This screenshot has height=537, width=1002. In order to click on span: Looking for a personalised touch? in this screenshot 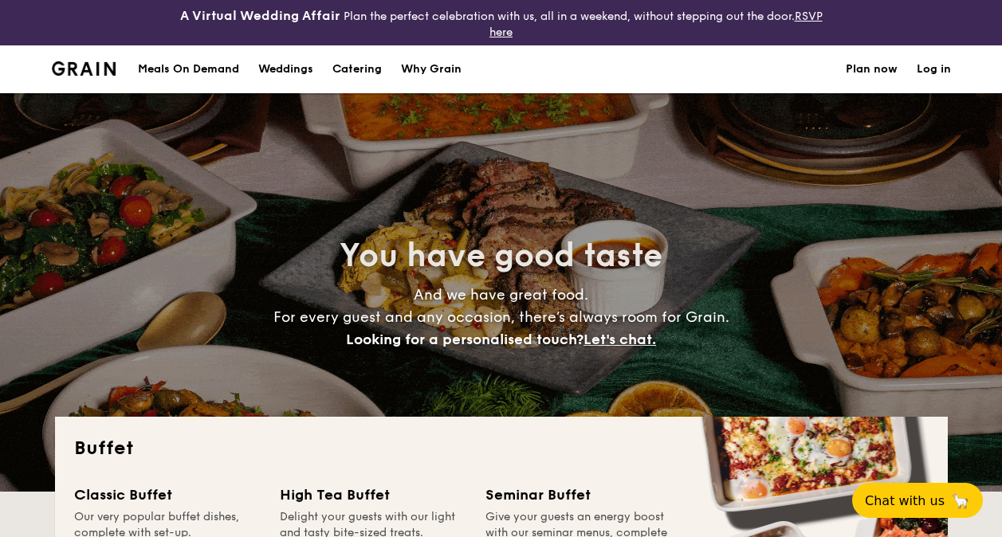, I will do `click(465, 339)`.